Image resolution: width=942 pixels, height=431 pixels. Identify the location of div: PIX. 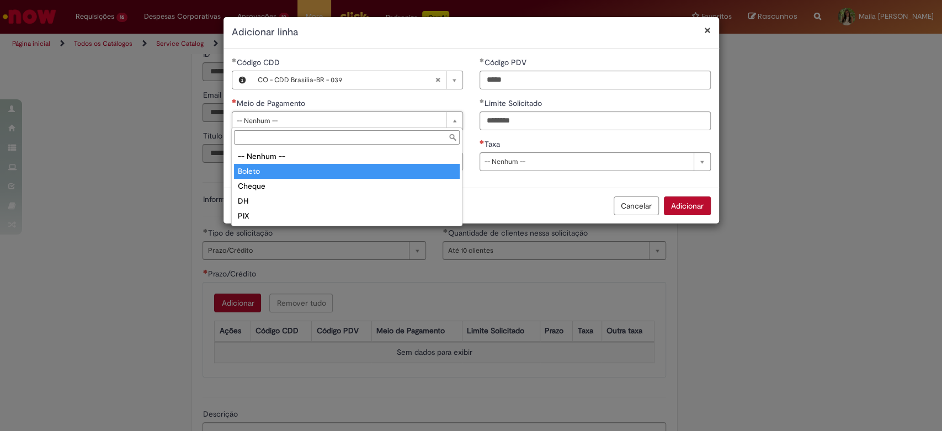
(346, 216).